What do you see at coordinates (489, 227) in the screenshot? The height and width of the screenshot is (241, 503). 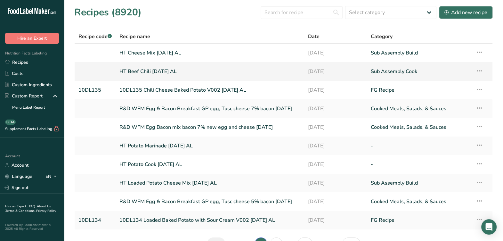 I see `div: Open Intercom Messenger` at bounding box center [489, 227].